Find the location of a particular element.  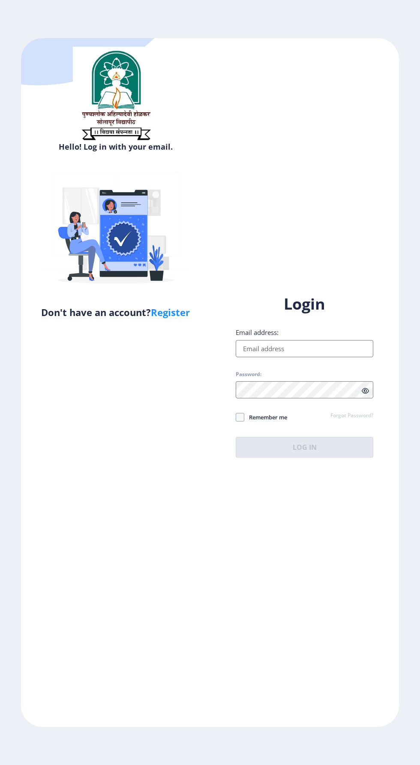

input: Email address is located at coordinates (304, 348).